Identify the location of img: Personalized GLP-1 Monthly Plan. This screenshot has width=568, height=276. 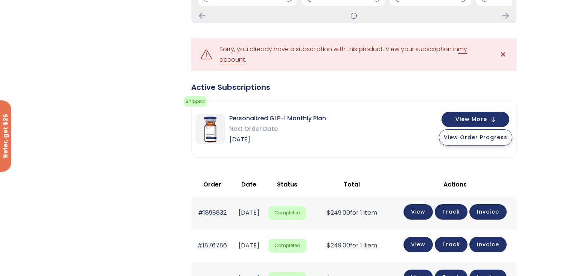
(210, 129).